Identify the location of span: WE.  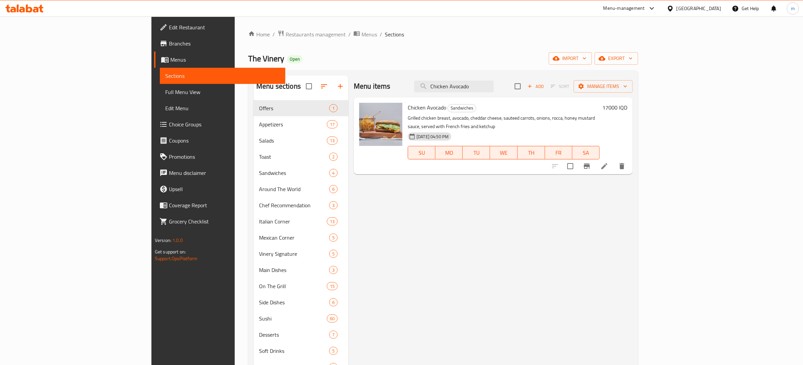
(504, 153).